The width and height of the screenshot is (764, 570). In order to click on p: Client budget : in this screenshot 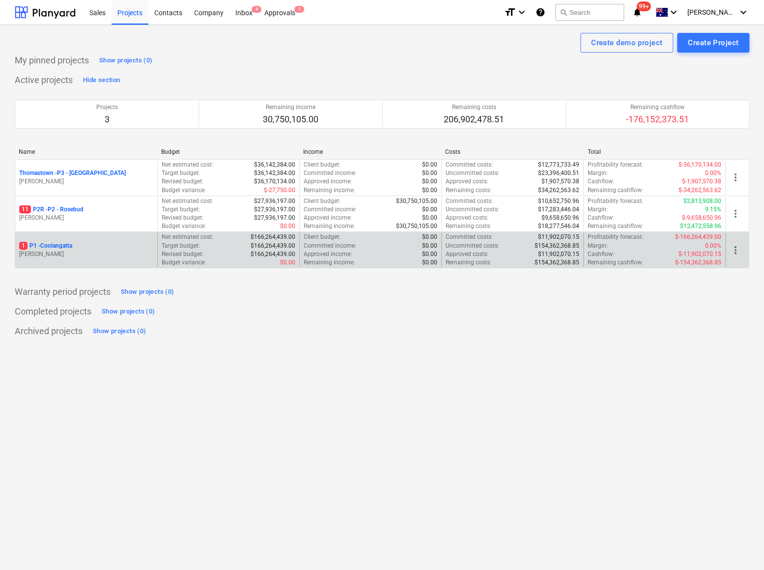, I will do `click(322, 165)`.